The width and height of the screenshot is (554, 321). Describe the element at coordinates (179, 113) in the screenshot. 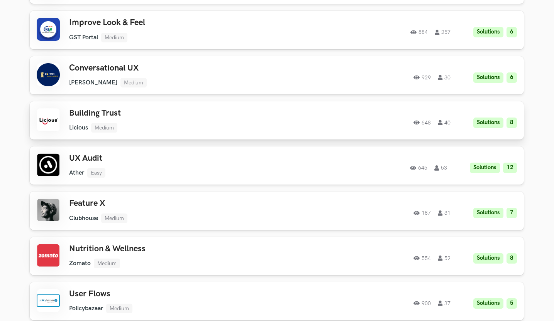

I see `h3: Building Trust` at that location.